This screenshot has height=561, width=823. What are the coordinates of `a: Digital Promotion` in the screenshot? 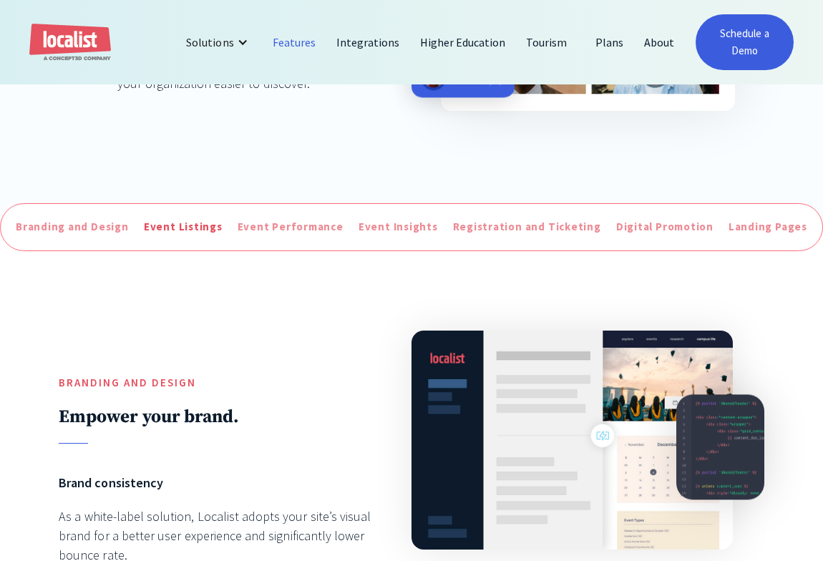 It's located at (665, 227).